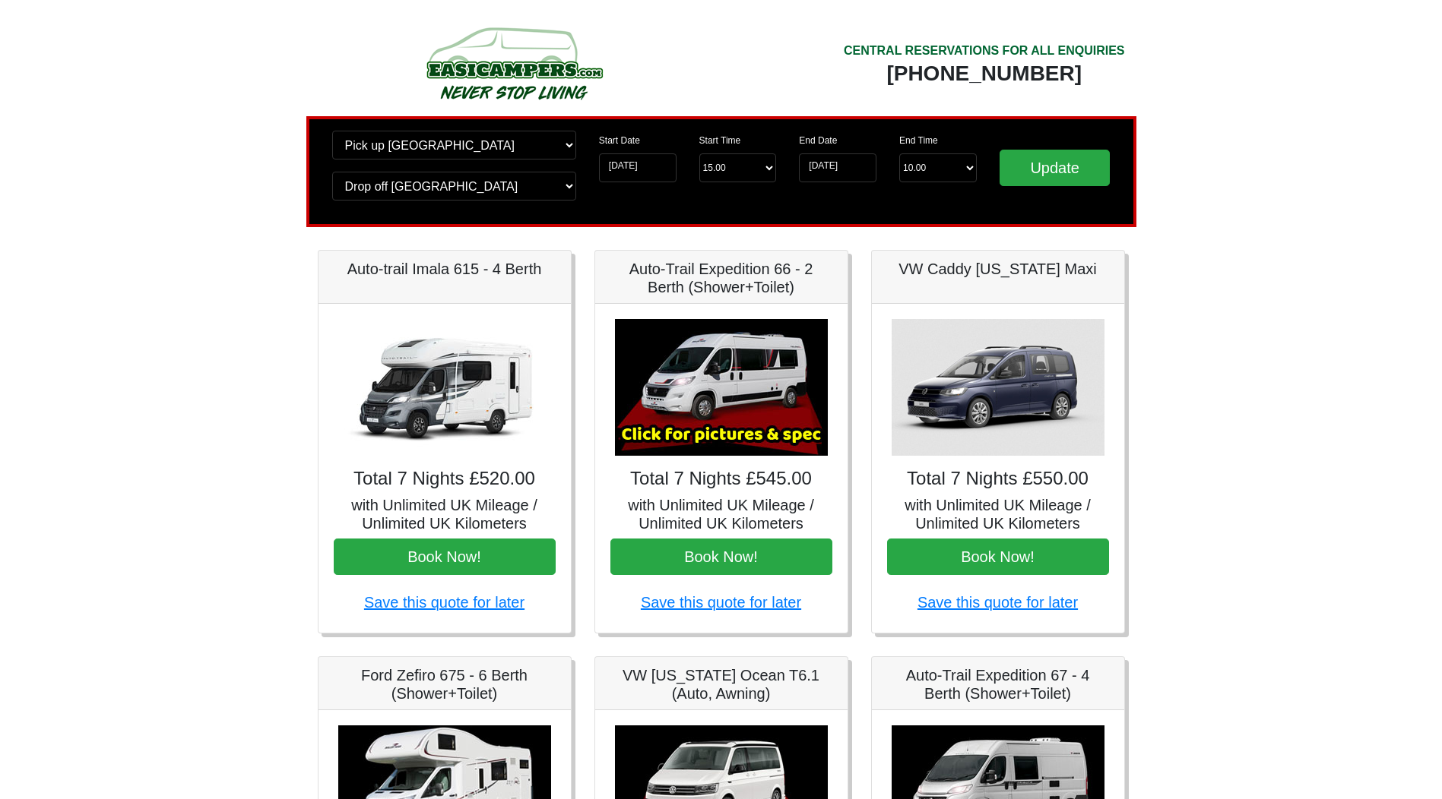  What do you see at coordinates (998, 685) in the screenshot?
I see `h5: Auto-Trail Expedition 67 - 4 Berth (Shower+Toilet)` at bounding box center [998, 685].